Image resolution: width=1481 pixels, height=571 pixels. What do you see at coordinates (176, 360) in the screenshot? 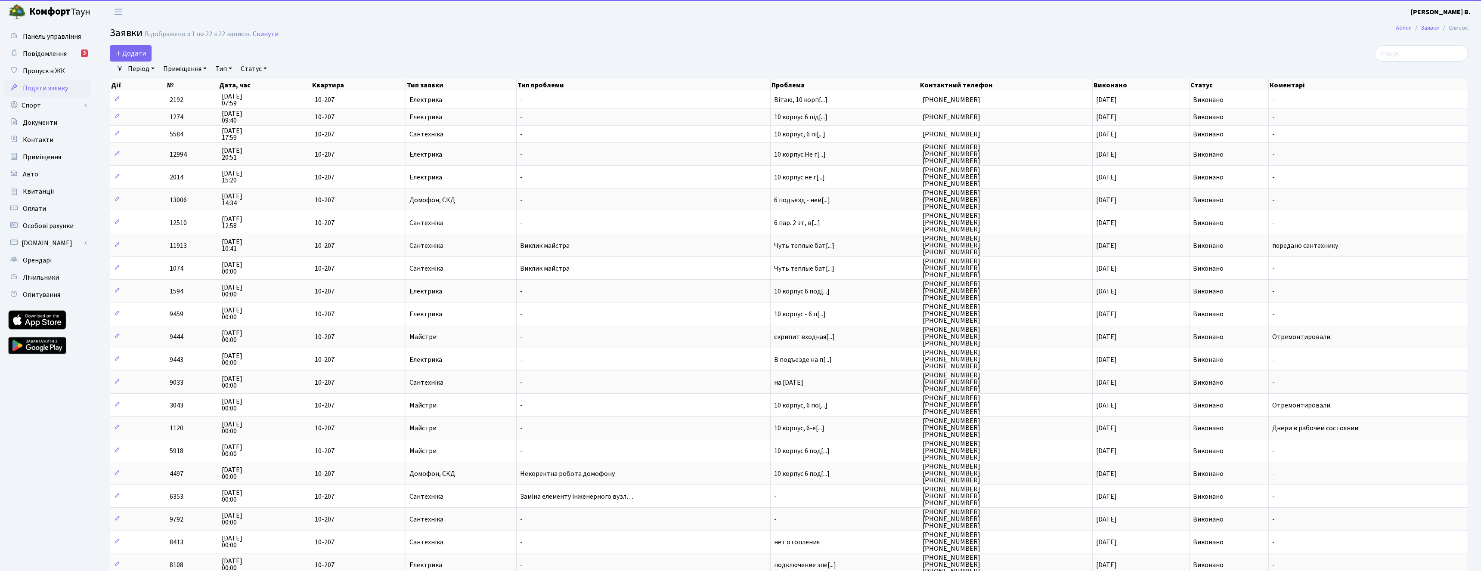
I see `span: 9443` at bounding box center [176, 360].